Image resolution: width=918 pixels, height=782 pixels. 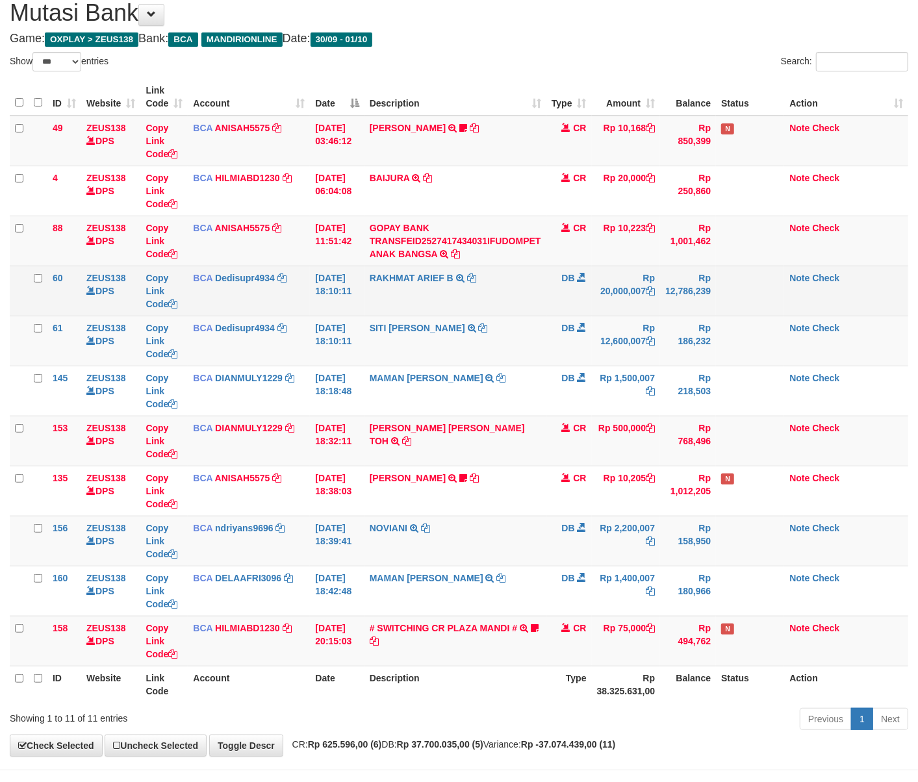 I want to click on a: Next, so click(x=890, y=719).